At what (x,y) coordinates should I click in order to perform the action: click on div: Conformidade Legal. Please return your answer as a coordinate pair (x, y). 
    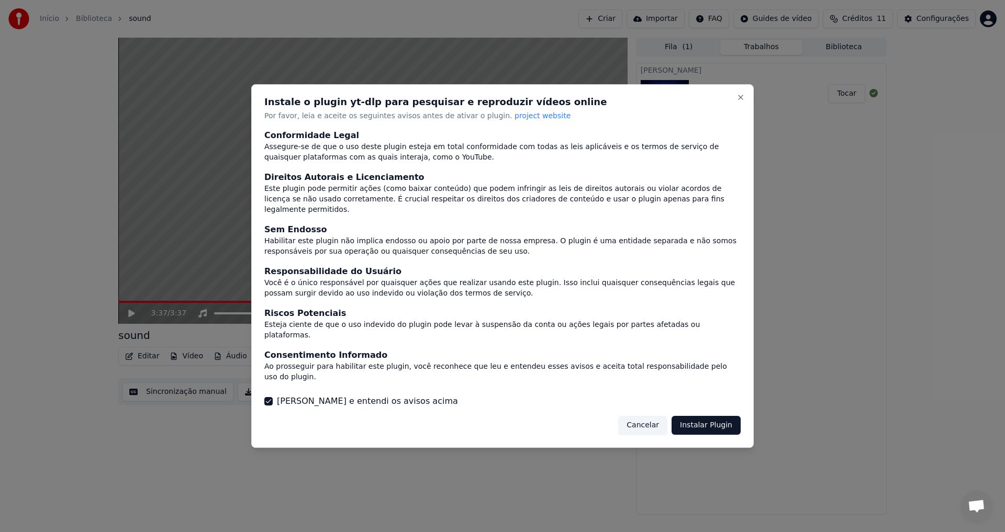
    Looking at the image, I should click on (502, 136).